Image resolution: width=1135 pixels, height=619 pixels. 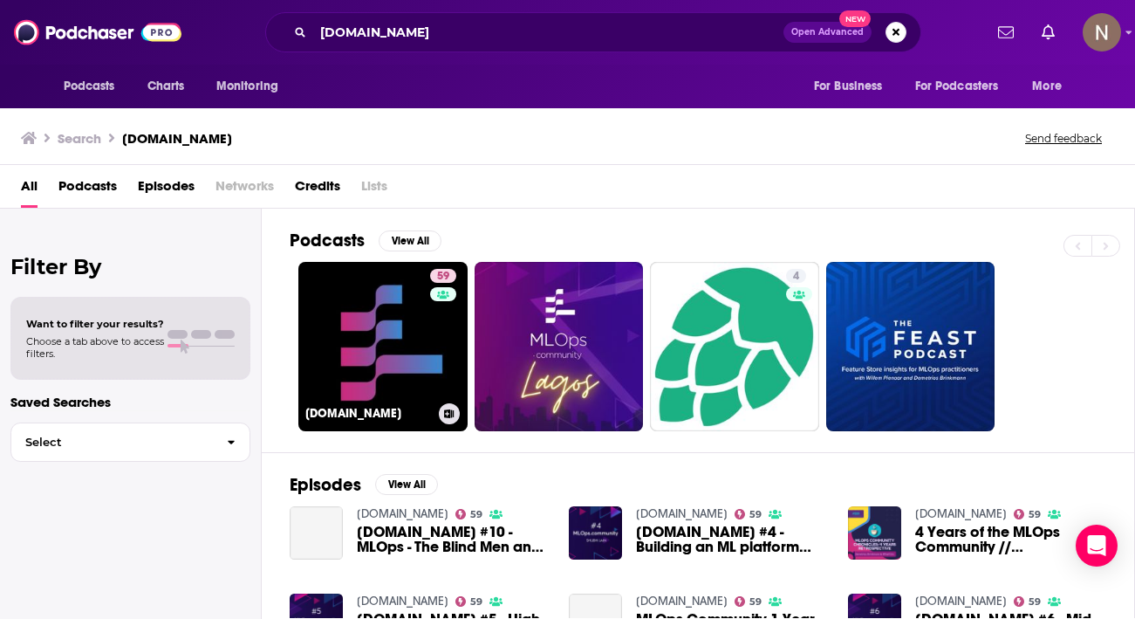 I want to click on span: Lists, so click(x=374, y=189).